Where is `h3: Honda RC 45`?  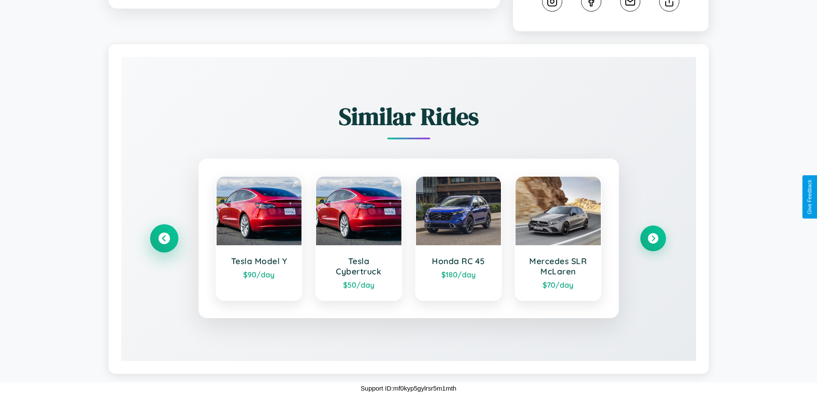 h3: Honda RC 45 is located at coordinates (458, 261).